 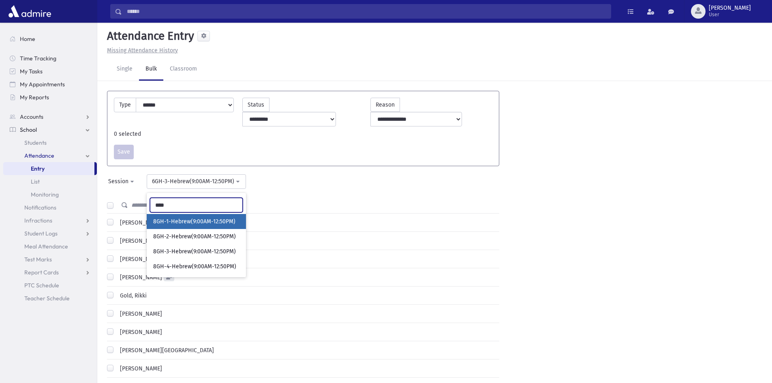 I want to click on a: Attendance, so click(x=50, y=156).